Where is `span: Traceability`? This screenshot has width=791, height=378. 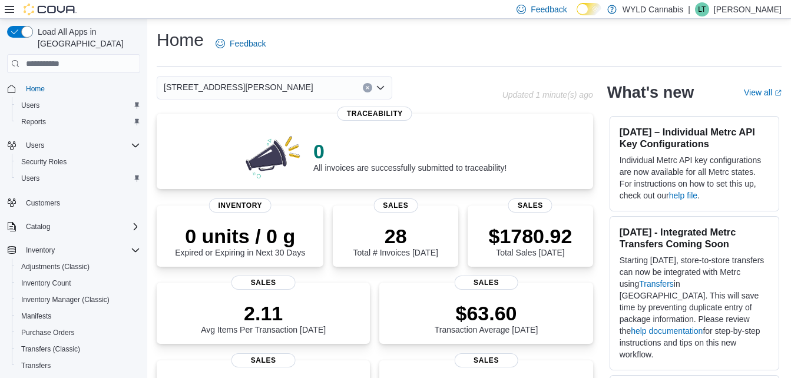
span: Traceability is located at coordinates (374, 114).